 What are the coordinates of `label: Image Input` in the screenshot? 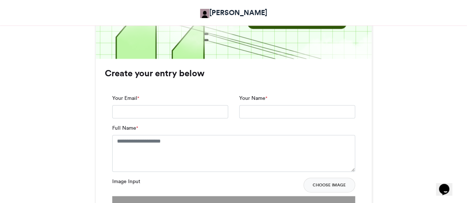 It's located at (126, 182).